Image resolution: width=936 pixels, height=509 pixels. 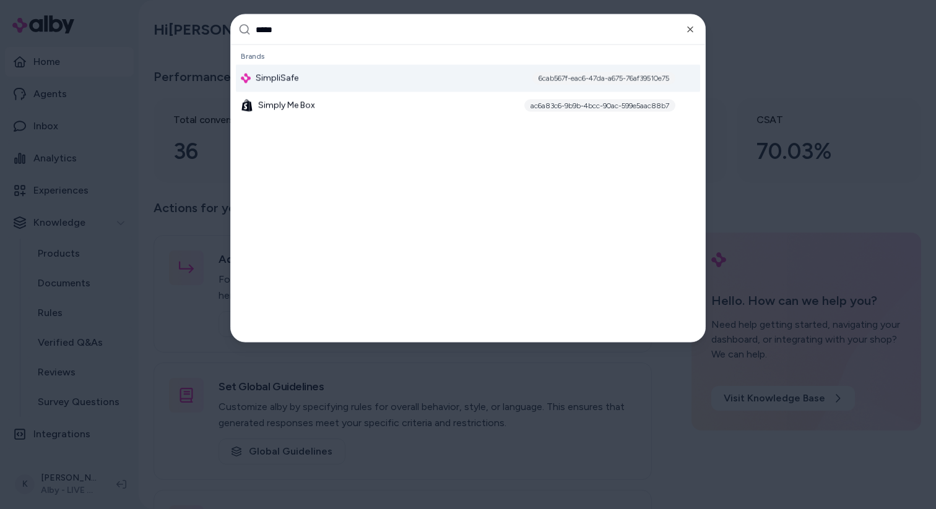 I want to click on span: Simply Me Box, so click(x=287, y=106).